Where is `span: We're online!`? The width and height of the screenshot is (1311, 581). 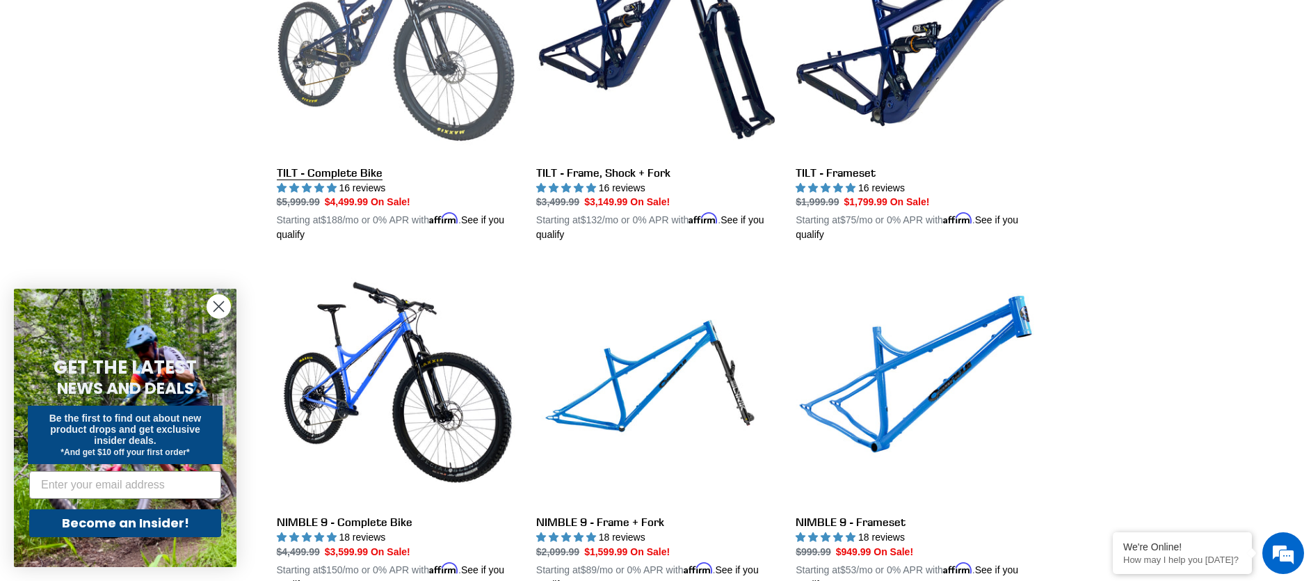 span: We're online! is located at coordinates (136, 245).